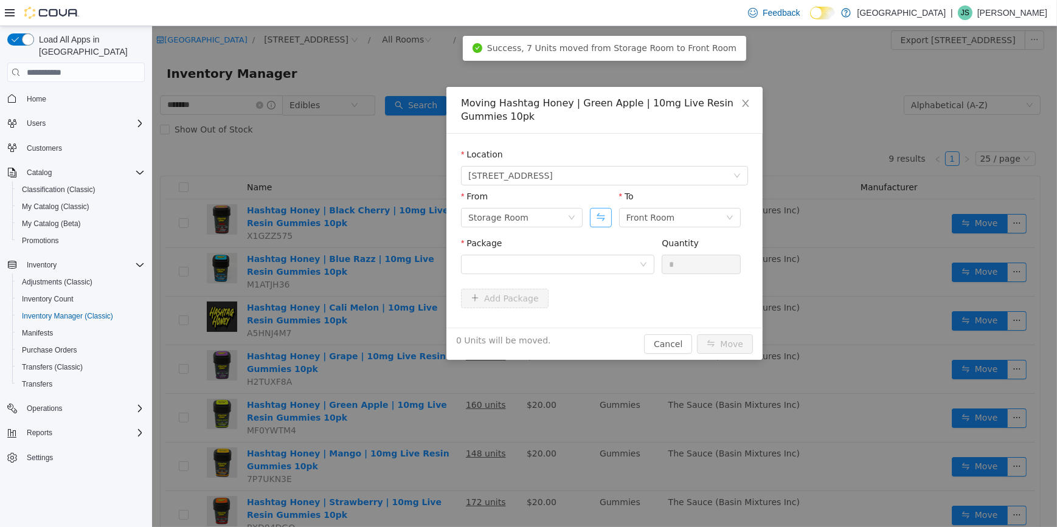 The image size is (1057, 527). What do you see at coordinates (823, 13) in the screenshot?
I see `input: Dark Mode` at bounding box center [823, 13].